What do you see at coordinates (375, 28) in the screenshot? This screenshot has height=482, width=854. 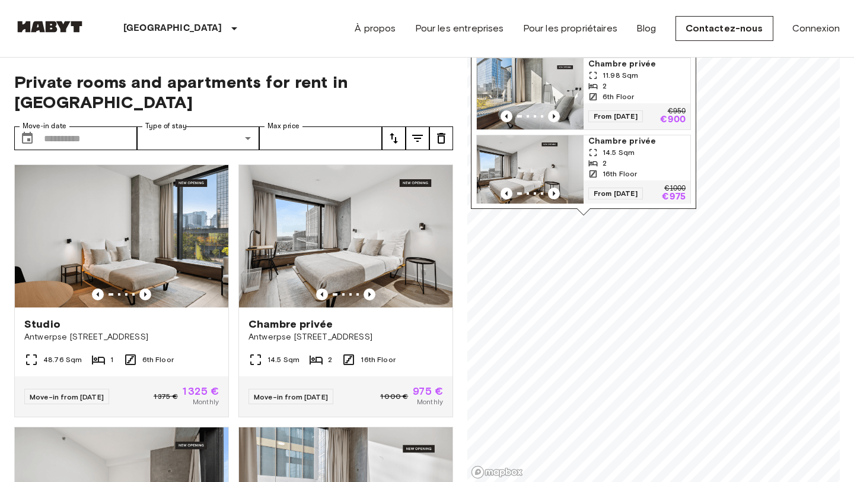 I see `a: À propos` at bounding box center [375, 28].